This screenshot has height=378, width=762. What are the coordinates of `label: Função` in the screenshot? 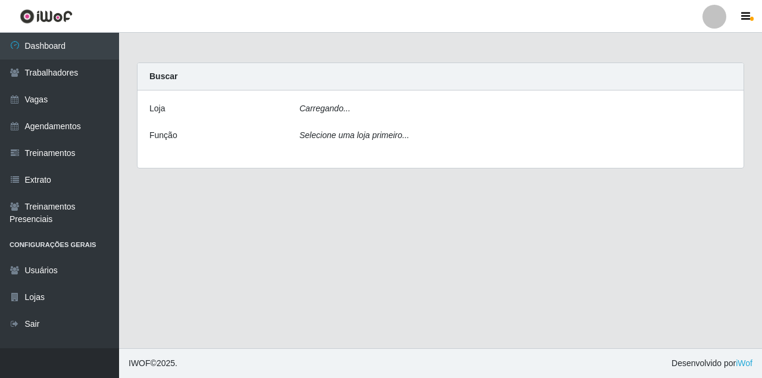 It's located at (163, 135).